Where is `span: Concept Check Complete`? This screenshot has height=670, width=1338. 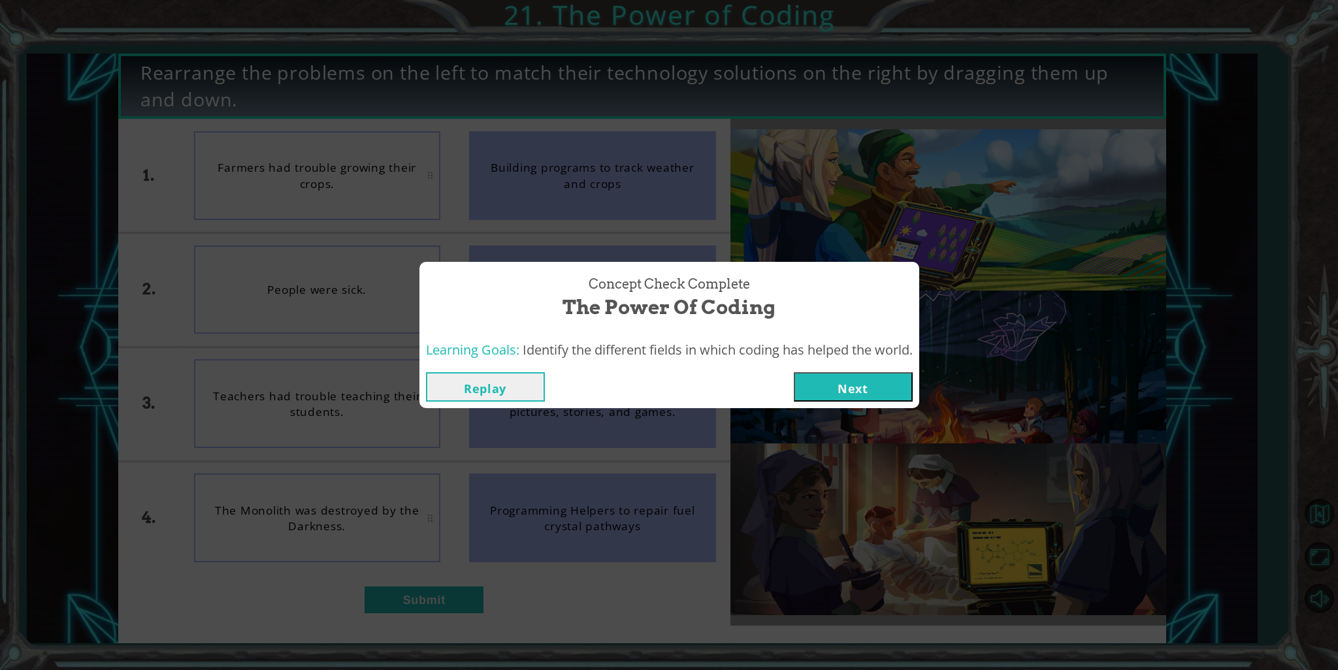 span: Concept Check Complete is located at coordinates (669, 284).